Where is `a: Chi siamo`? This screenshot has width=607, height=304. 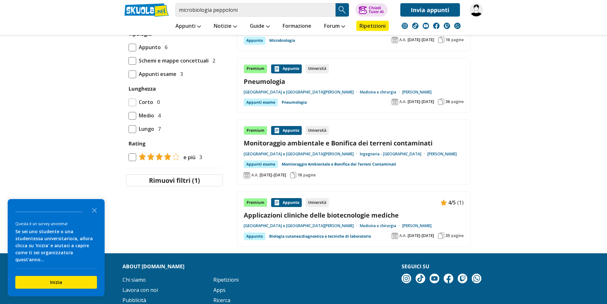
a: Chi siamo is located at coordinates (134, 280).